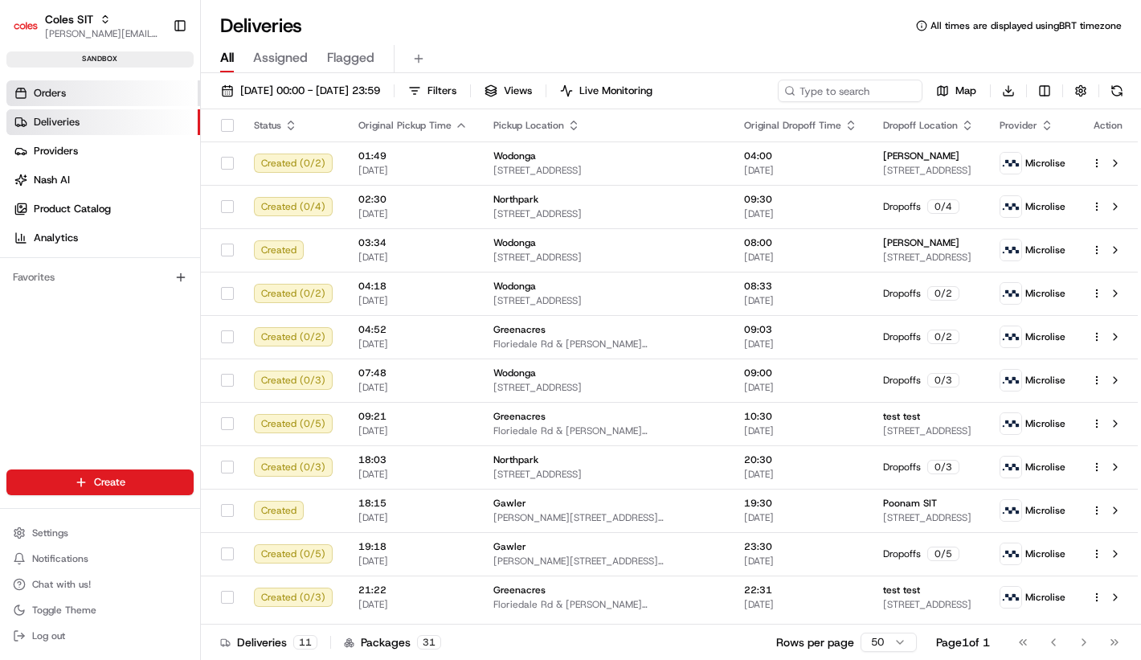 Image resolution: width=1141 pixels, height=660 pixels. What do you see at coordinates (508, 91) in the screenshot?
I see `button: Views` at bounding box center [508, 91].